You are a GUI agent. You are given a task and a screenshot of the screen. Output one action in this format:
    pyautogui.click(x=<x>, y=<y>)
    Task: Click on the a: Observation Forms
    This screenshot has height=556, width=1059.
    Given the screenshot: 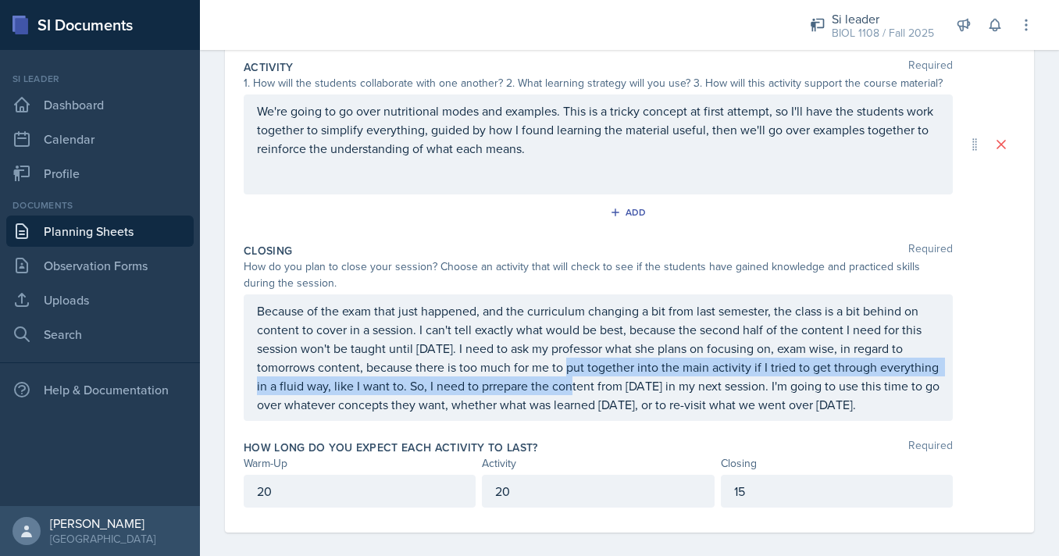 What is the action you would take?
    pyautogui.click(x=100, y=266)
    